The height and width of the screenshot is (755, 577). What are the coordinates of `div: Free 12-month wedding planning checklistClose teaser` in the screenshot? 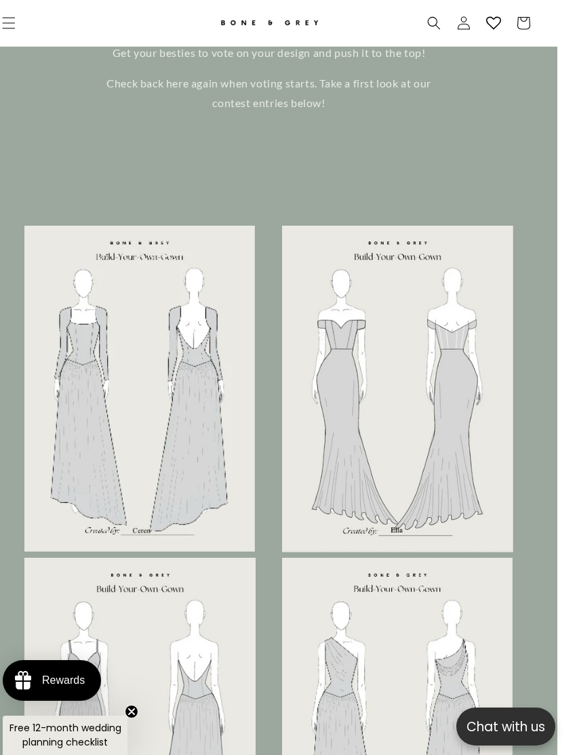 It's located at (76, 736).